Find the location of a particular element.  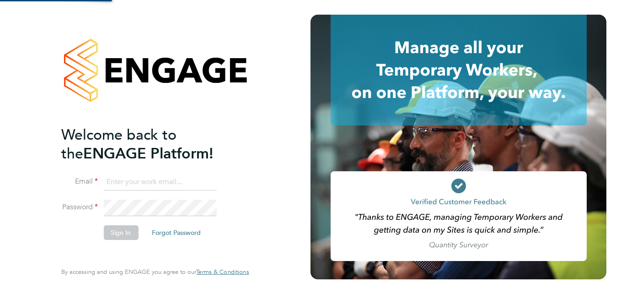

span: Terms & Conditions is located at coordinates (222, 271).